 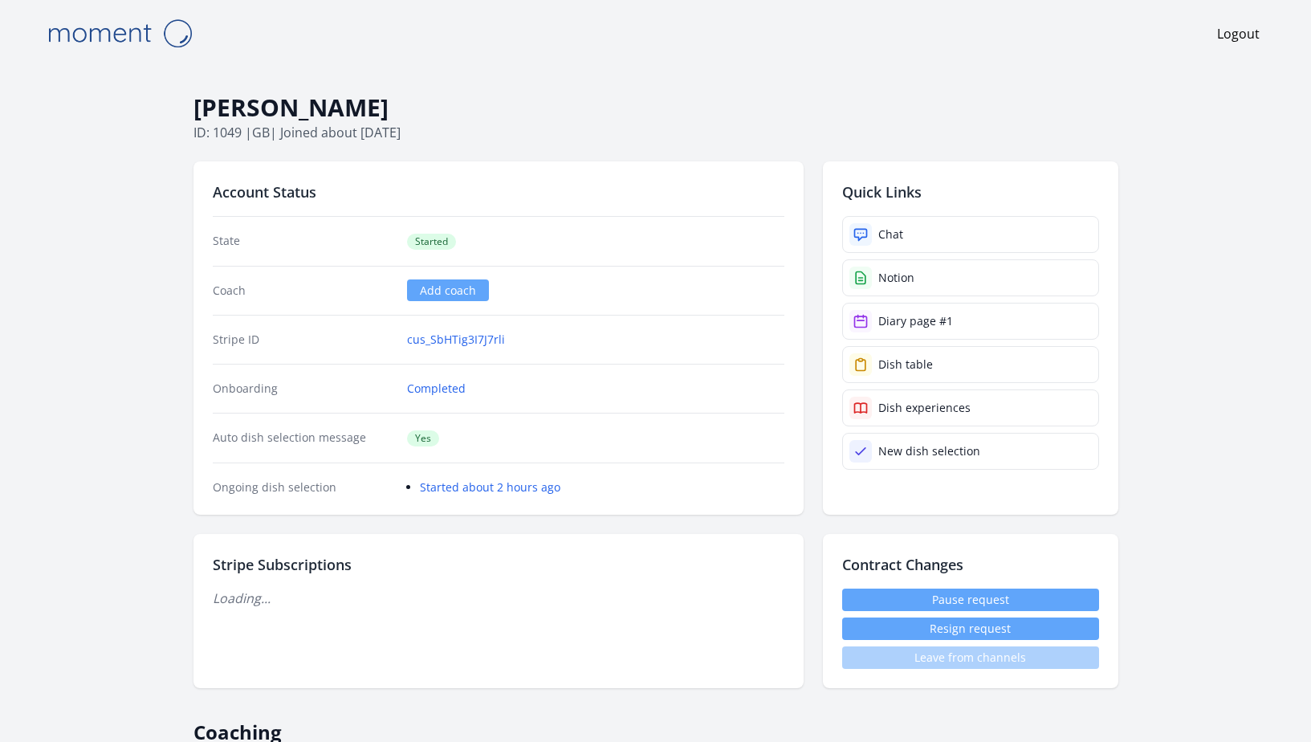 What do you see at coordinates (971, 408) in the screenshot?
I see `a: Dish experiences` at bounding box center [971, 408].